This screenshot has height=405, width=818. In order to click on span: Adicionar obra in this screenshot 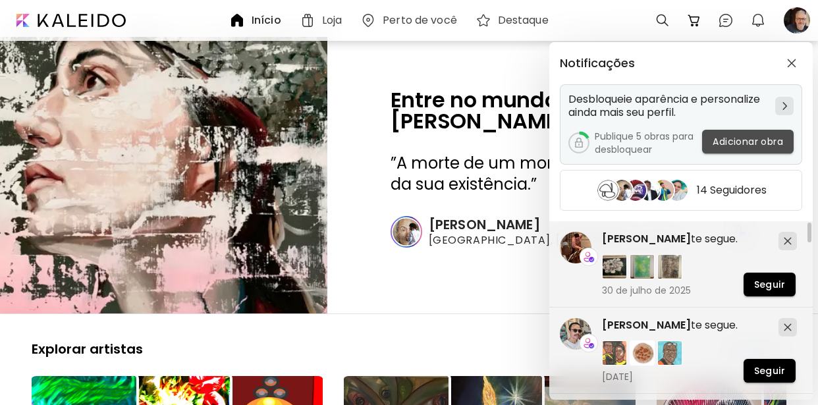, I will do `click(748, 142)`.